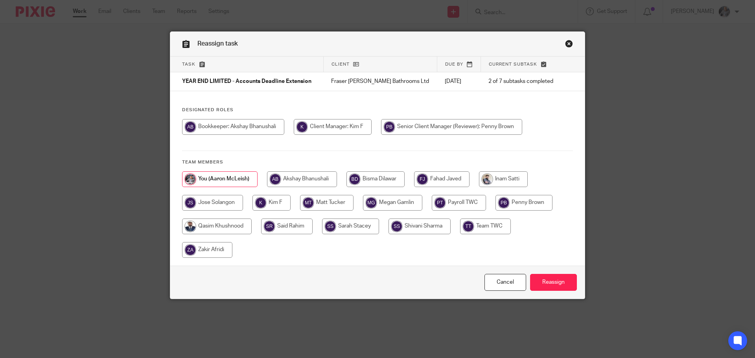 The width and height of the screenshot is (755, 358). What do you see at coordinates (378, 162) in the screenshot?
I see `h4: Team members` at bounding box center [378, 162].